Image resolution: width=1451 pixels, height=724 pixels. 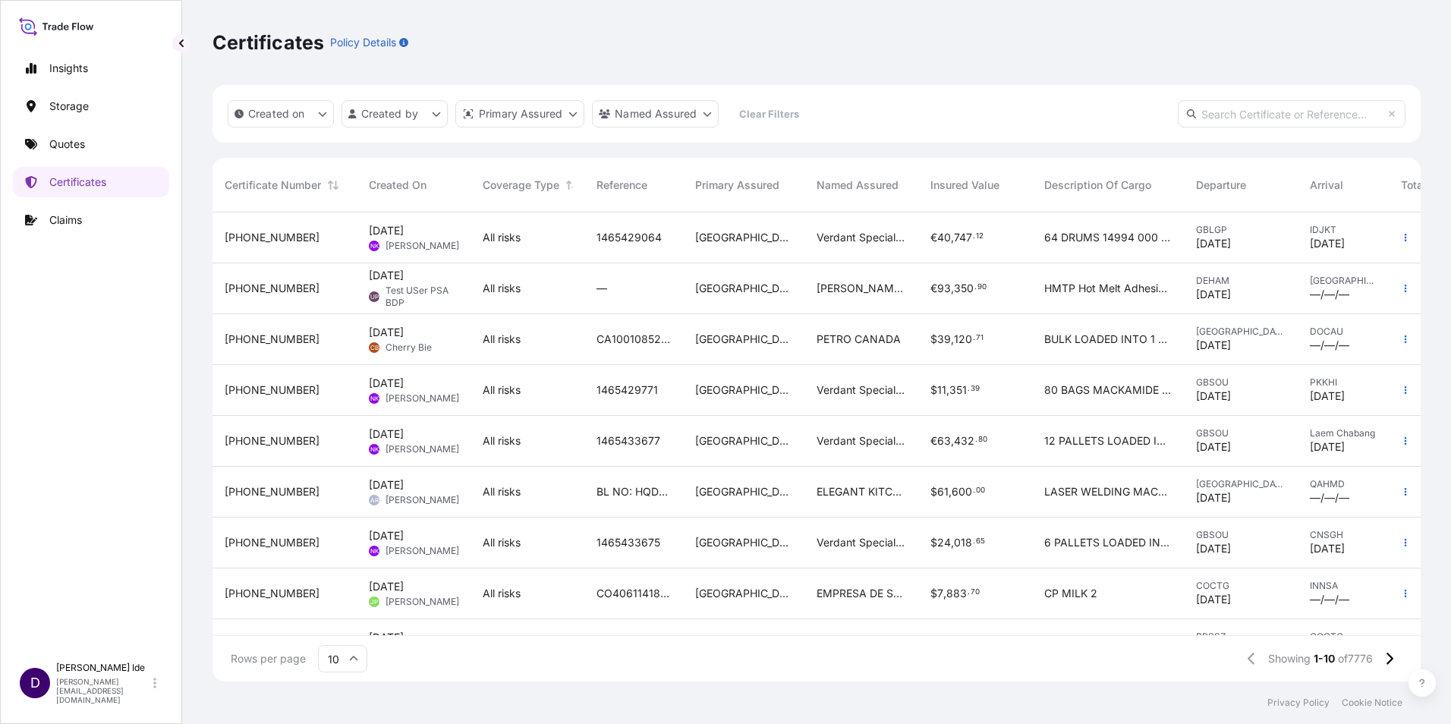 What do you see at coordinates (395, 114) in the screenshot?
I see `button: createdBy Filter options` at bounding box center [395, 114].